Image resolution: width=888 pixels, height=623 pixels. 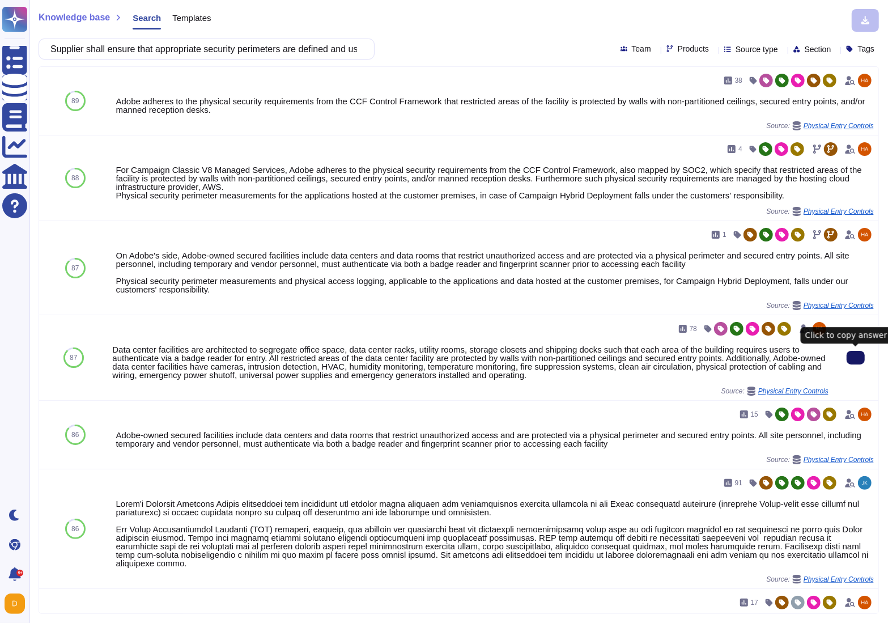 I want to click on div: Data center facilities are architected to segregate office space, data center racks, utility room..., so click(x=471, y=362).